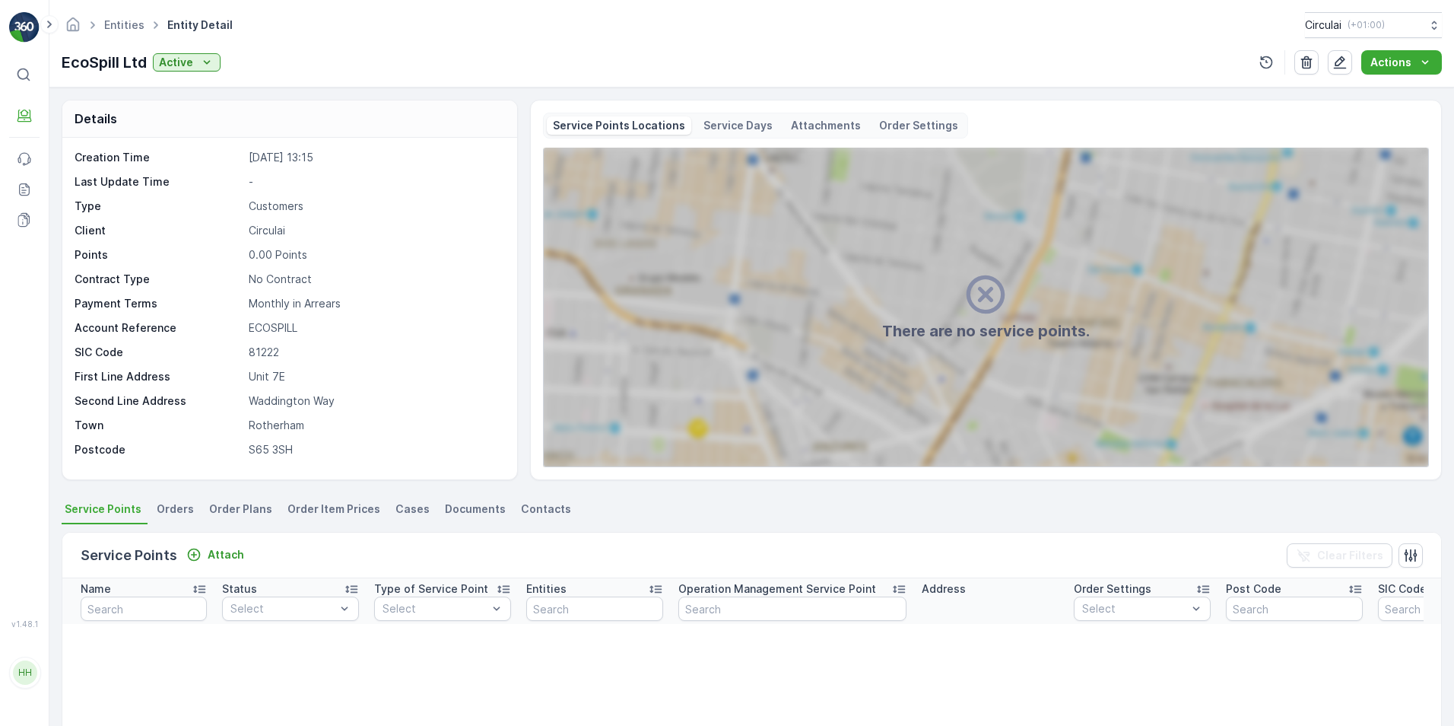  What do you see at coordinates (158, 230) in the screenshot?
I see `p: Client` at bounding box center [158, 230].